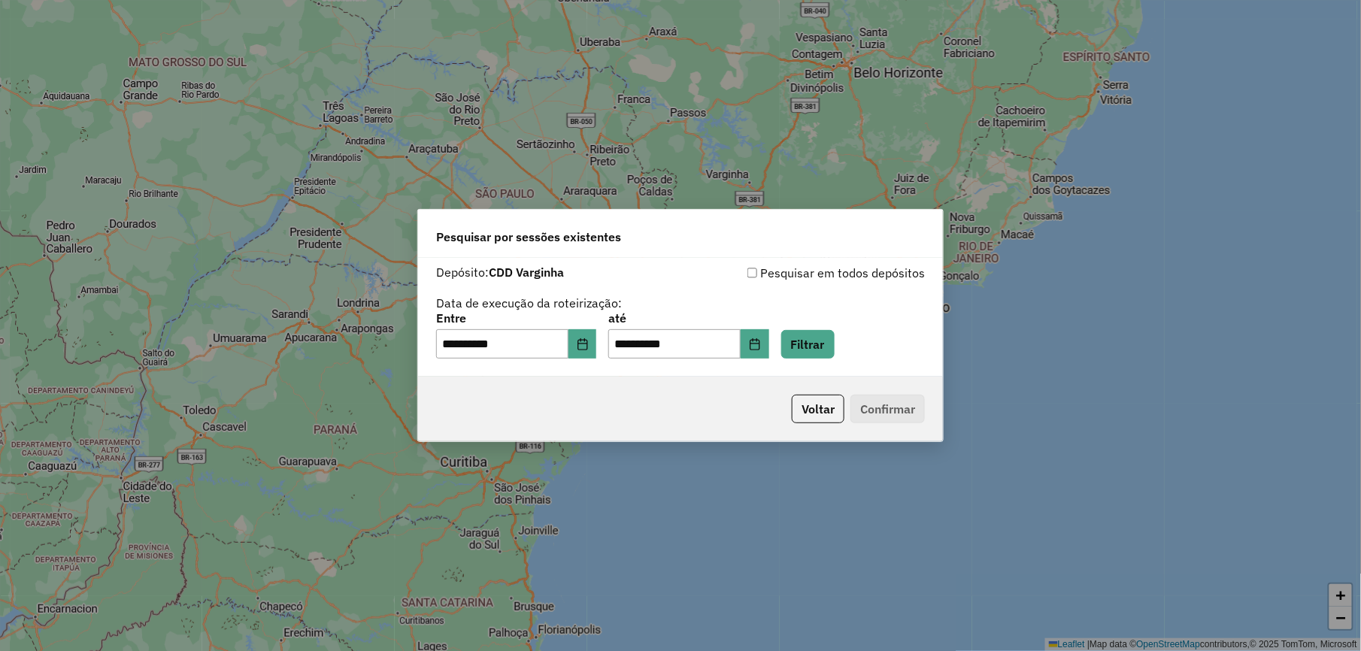 This screenshot has width=1361, height=651. Describe the element at coordinates (528, 237) in the screenshot. I see `span: Pesquisar por sessões existentes` at that location.